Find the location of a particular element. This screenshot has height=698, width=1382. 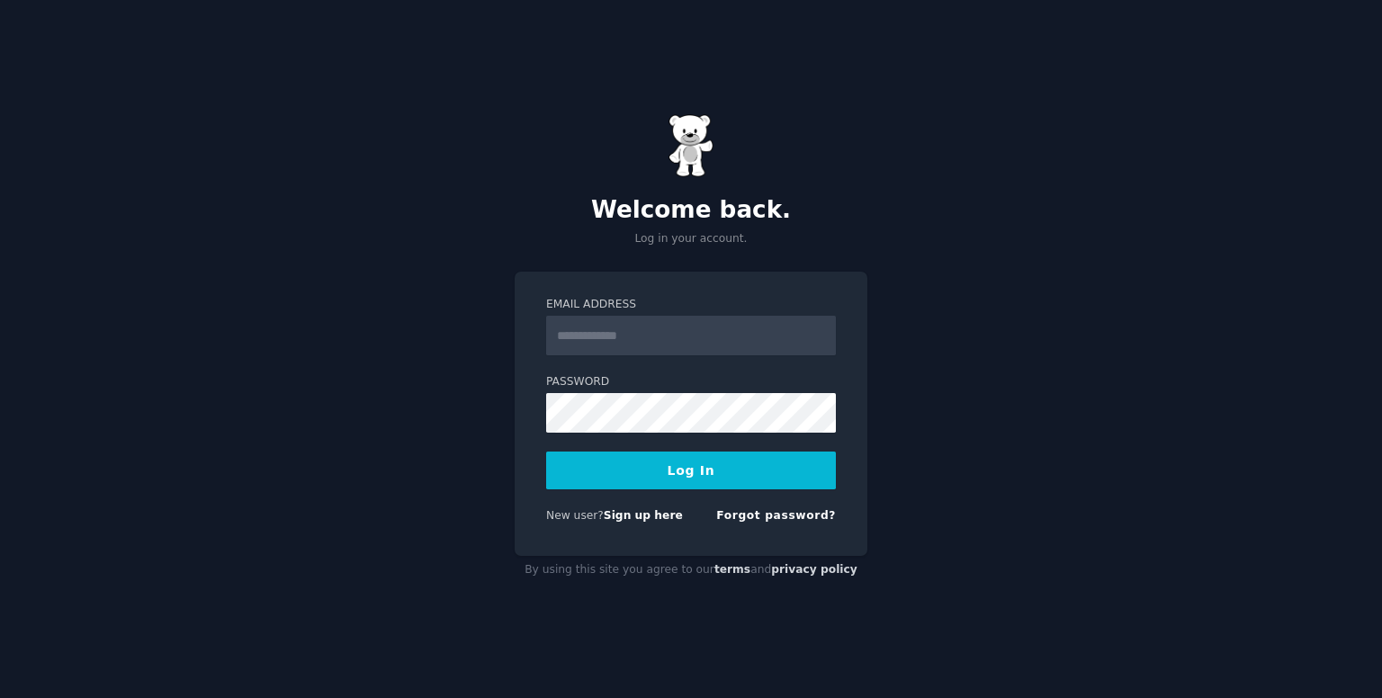

div: By using this site you agree to our and is located at coordinates (691, 570).